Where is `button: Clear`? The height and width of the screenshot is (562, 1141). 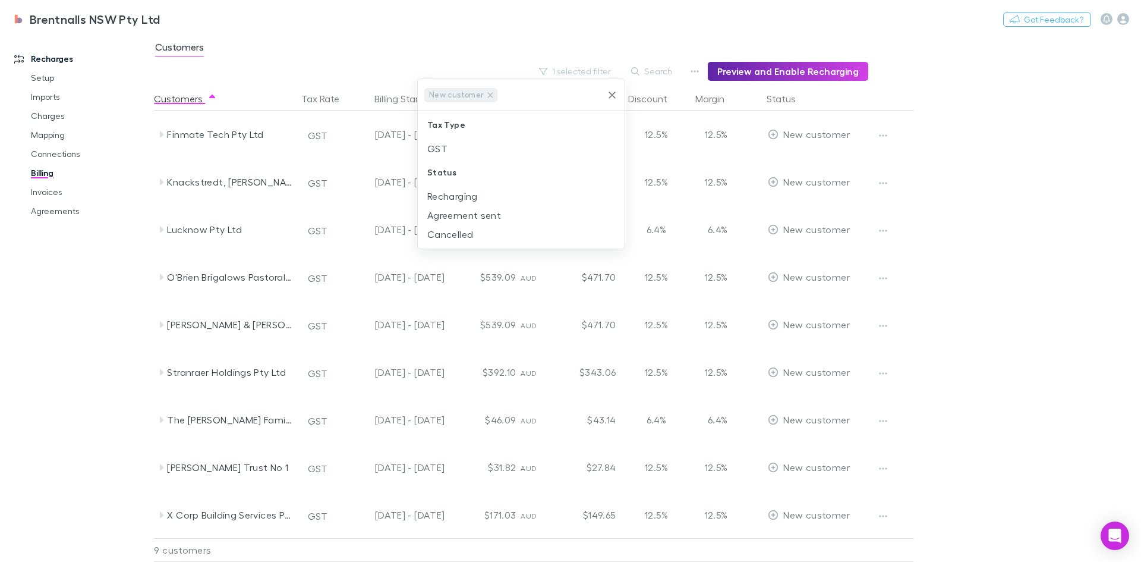 button: Clear is located at coordinates (612, 95).